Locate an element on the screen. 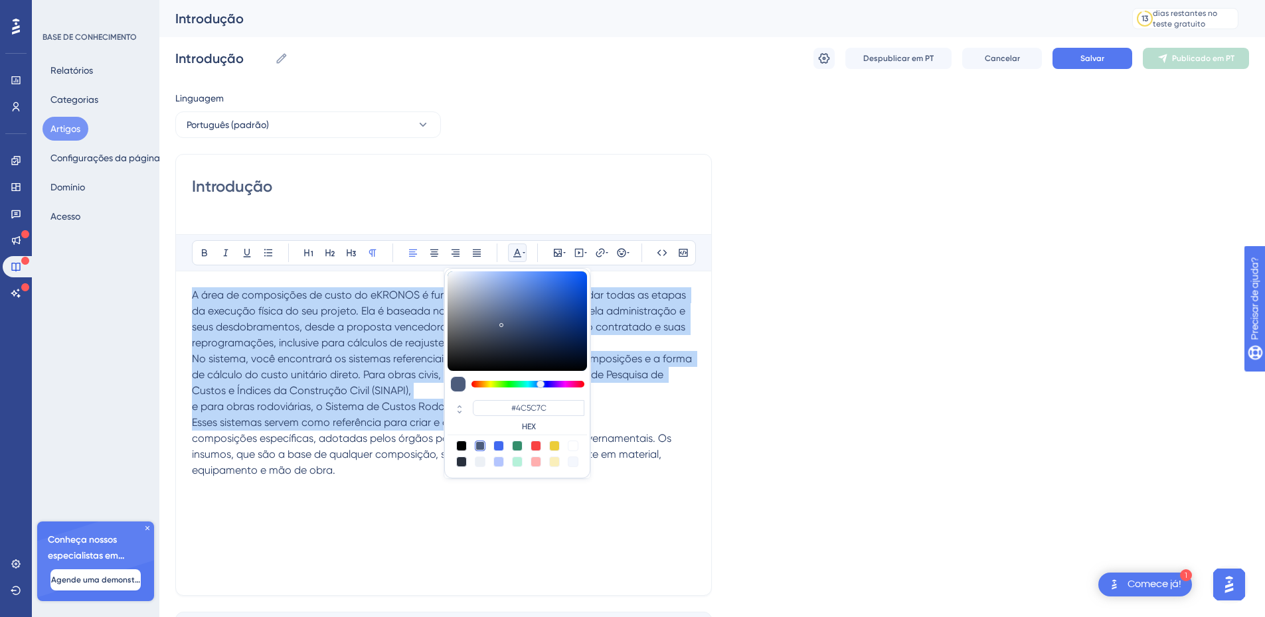 This screenshot has height=617, width=1265. font: 1 is located at coordinates (1186, 576).